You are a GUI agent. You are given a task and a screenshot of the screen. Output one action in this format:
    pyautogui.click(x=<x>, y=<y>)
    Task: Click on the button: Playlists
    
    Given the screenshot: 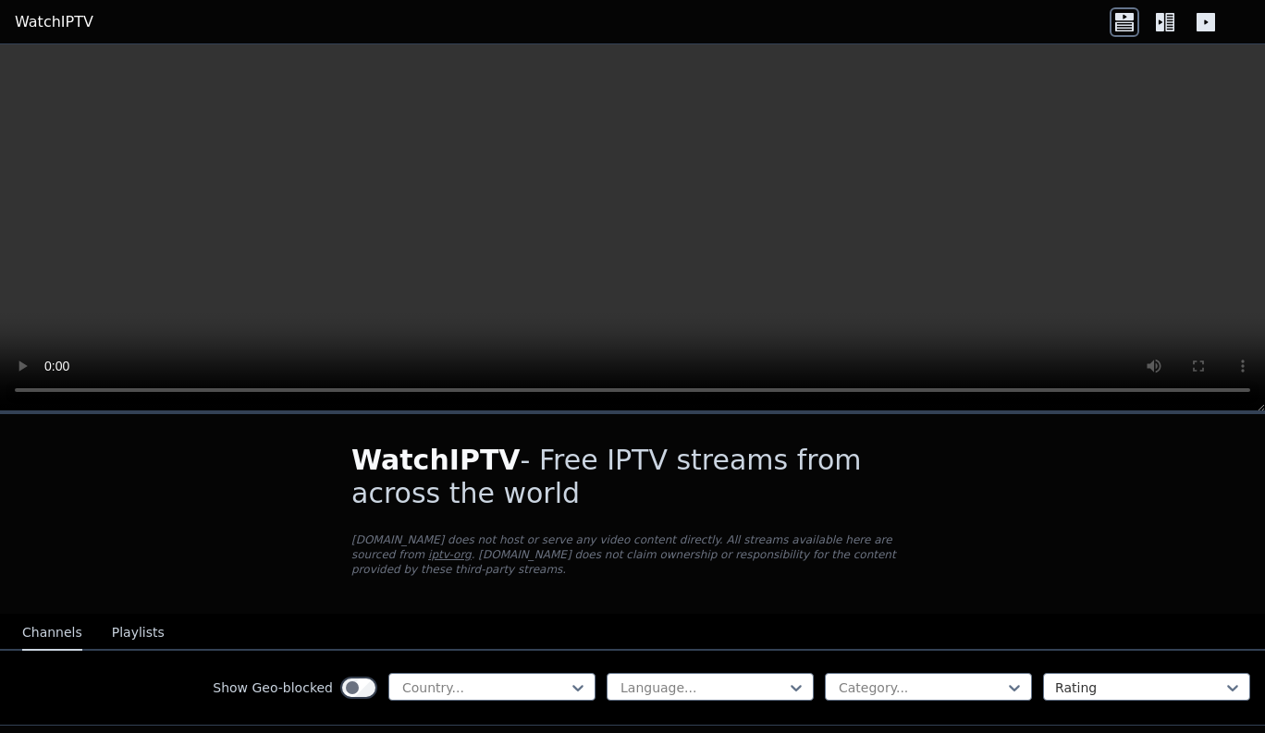 What is the action you would take?
    pyautogui.click(x=138, y=633)
    